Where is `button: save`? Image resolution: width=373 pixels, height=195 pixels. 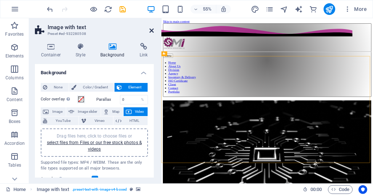
button: save is located at coordinates (123, 9).